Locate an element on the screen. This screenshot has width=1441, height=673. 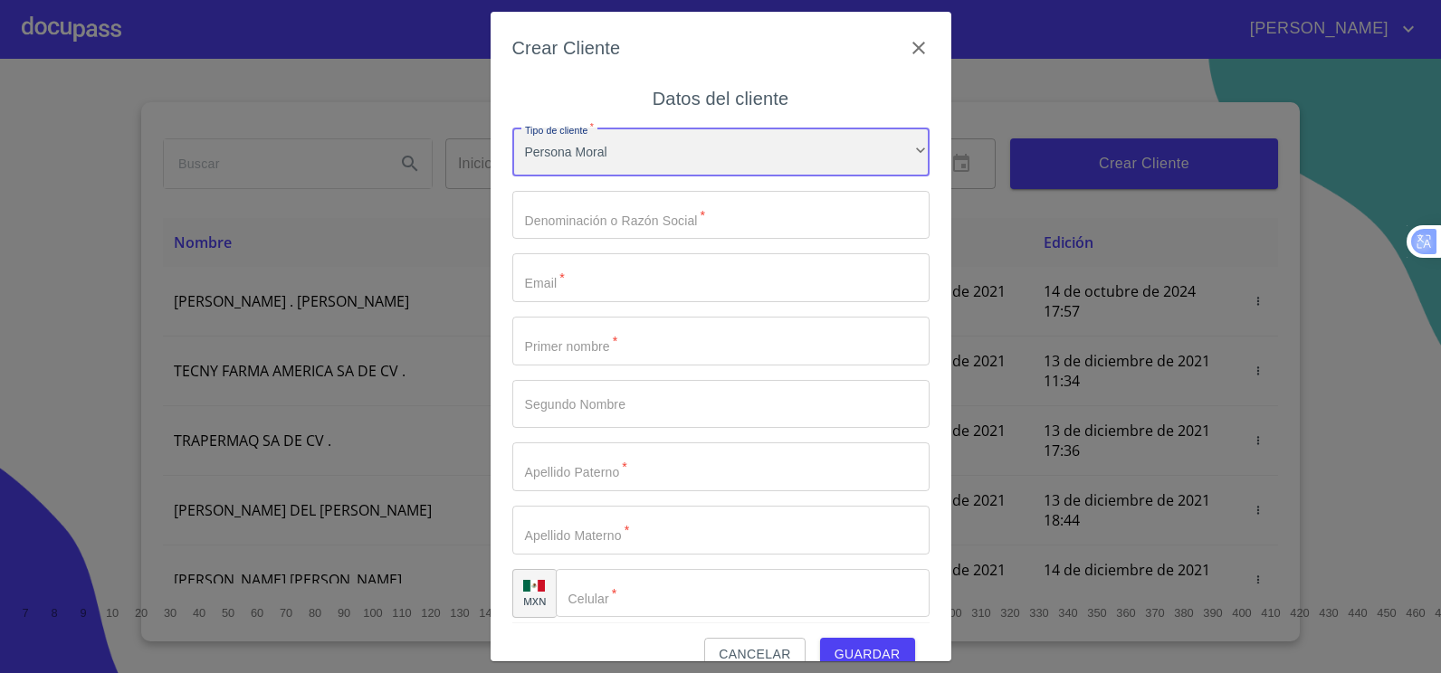
span: Cancelar is located at coordinates (754, 654).